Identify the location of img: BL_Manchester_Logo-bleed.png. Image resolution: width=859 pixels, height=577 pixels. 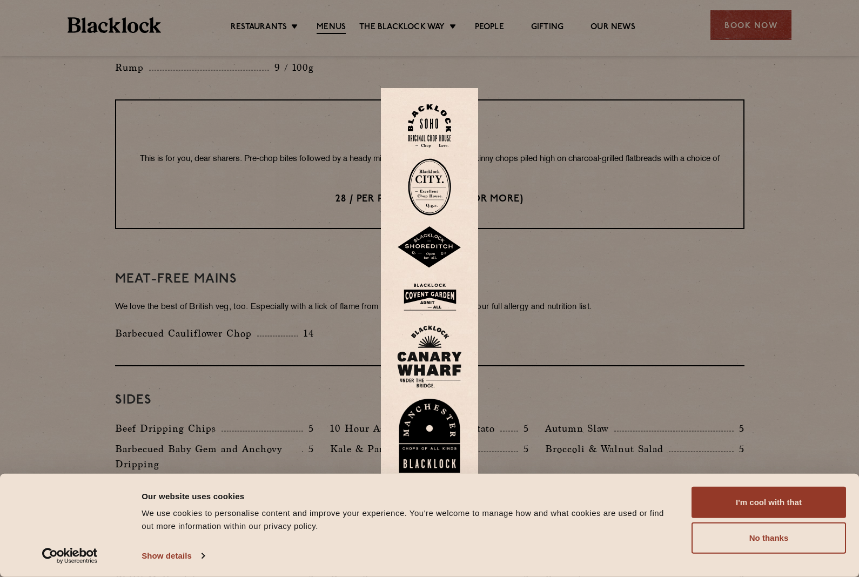
(430, 436).